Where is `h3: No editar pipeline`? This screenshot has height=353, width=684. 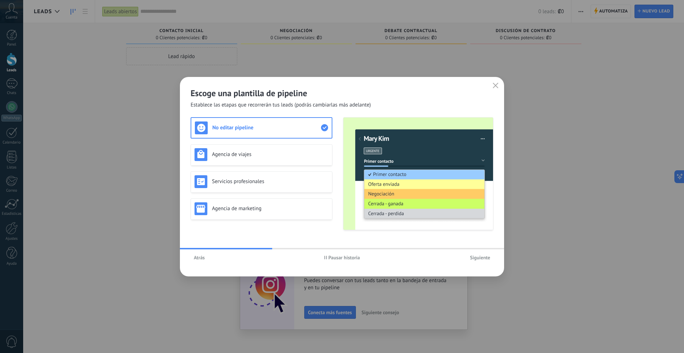
h3: No editar pipeline is located at coordinates (267, 128).